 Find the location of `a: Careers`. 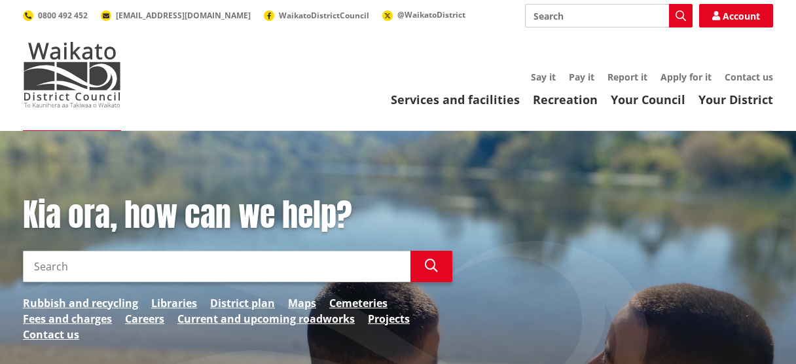

a: Careers is located at coordinates (145, 319).